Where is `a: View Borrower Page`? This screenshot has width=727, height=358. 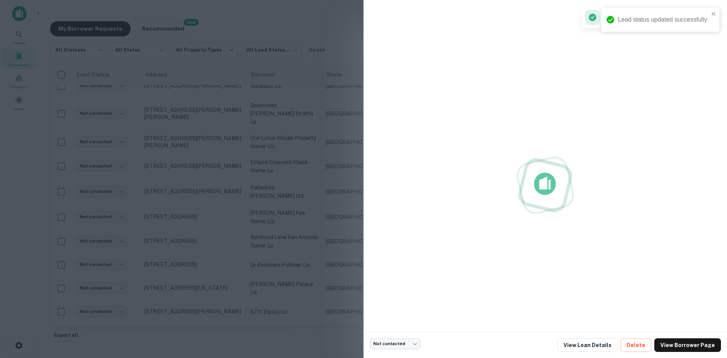
a: View Borrower Page is located at coordinates (687, 345).